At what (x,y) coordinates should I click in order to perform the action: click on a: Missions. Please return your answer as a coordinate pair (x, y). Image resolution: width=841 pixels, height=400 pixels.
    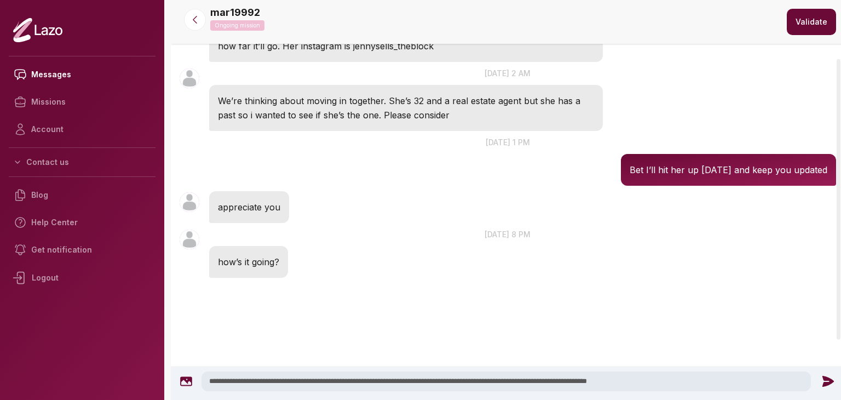
    Looking at the image, I should click on (82, 102).